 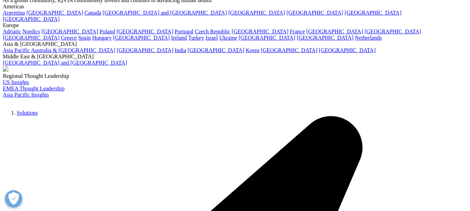 What do you see at coordinates (33, 88) in the screenshot?
I see `span: EMEA Thought Leadership` at bounding box center [33, 88].